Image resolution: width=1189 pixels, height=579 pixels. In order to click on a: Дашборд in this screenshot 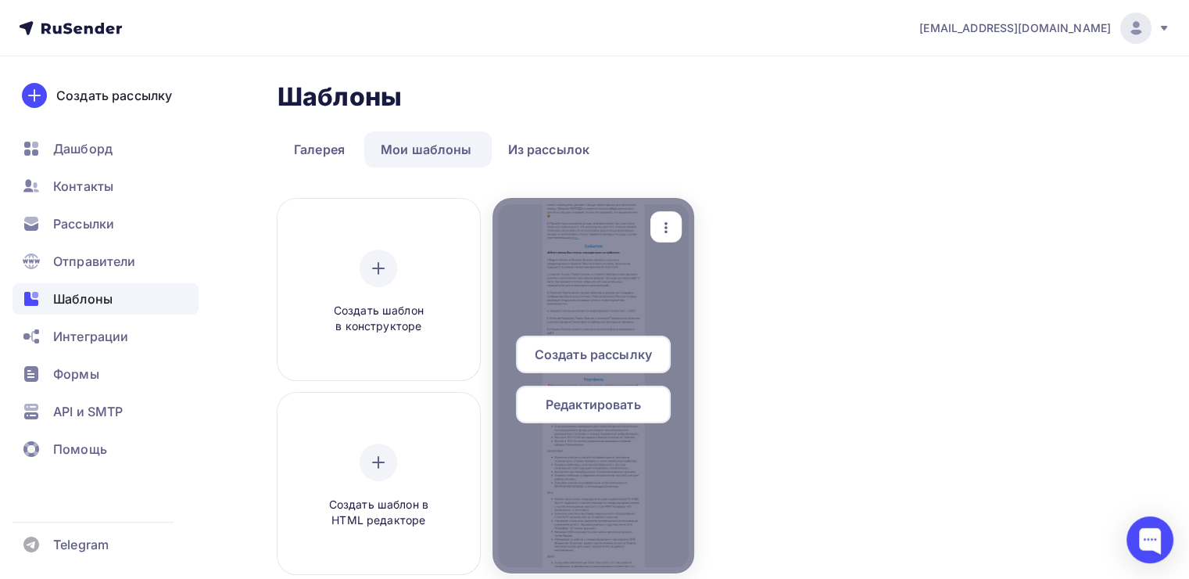, I will do `click(106, 149)`.